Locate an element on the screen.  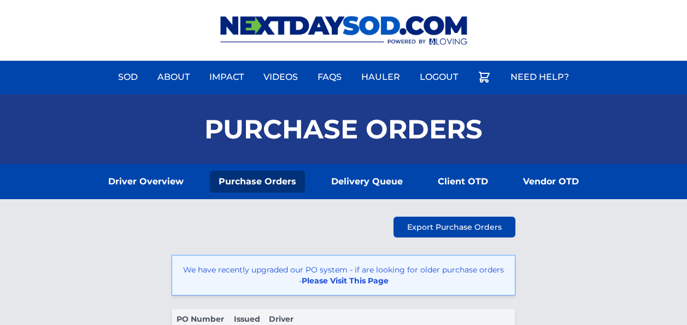
a: Vendor OTD is located at coordinates (551, 181).